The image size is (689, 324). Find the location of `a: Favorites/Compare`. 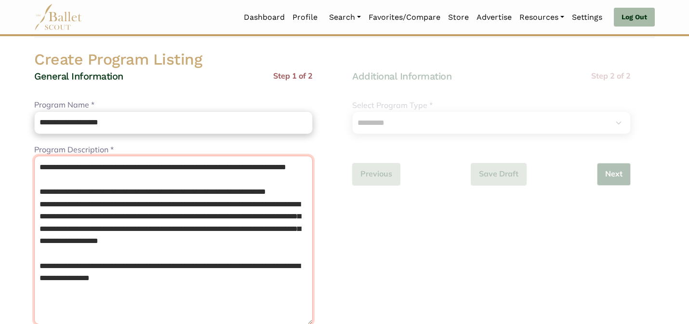

a: Favorites/Compare is located at coordinates (404, 17).